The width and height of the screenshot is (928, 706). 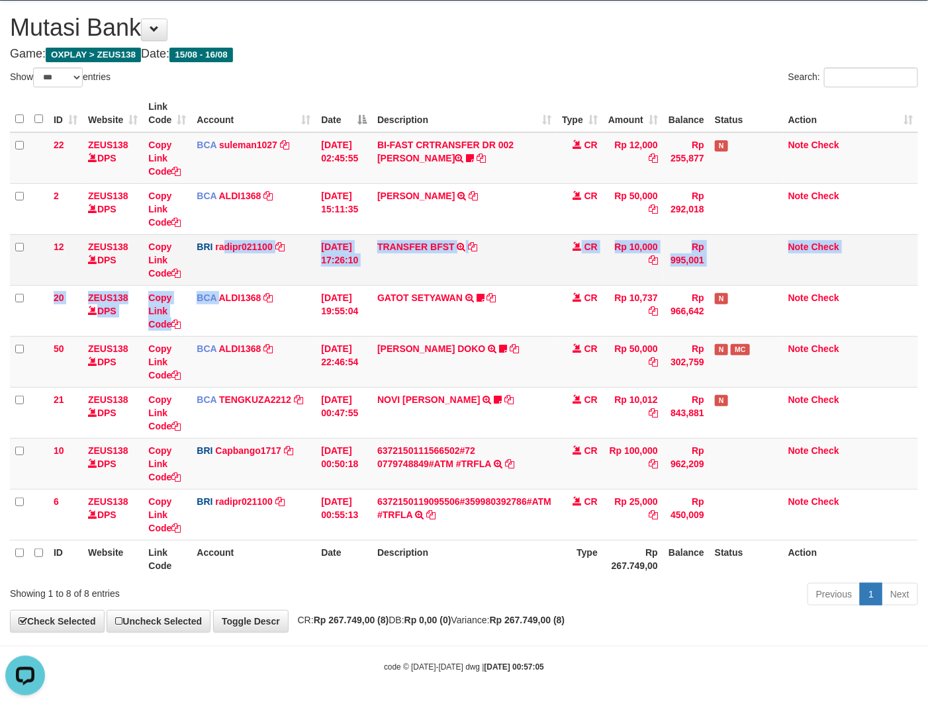 I want to click on a: Copy RYAN WADU DOKO to clipboard, so click(x=514, y=349).